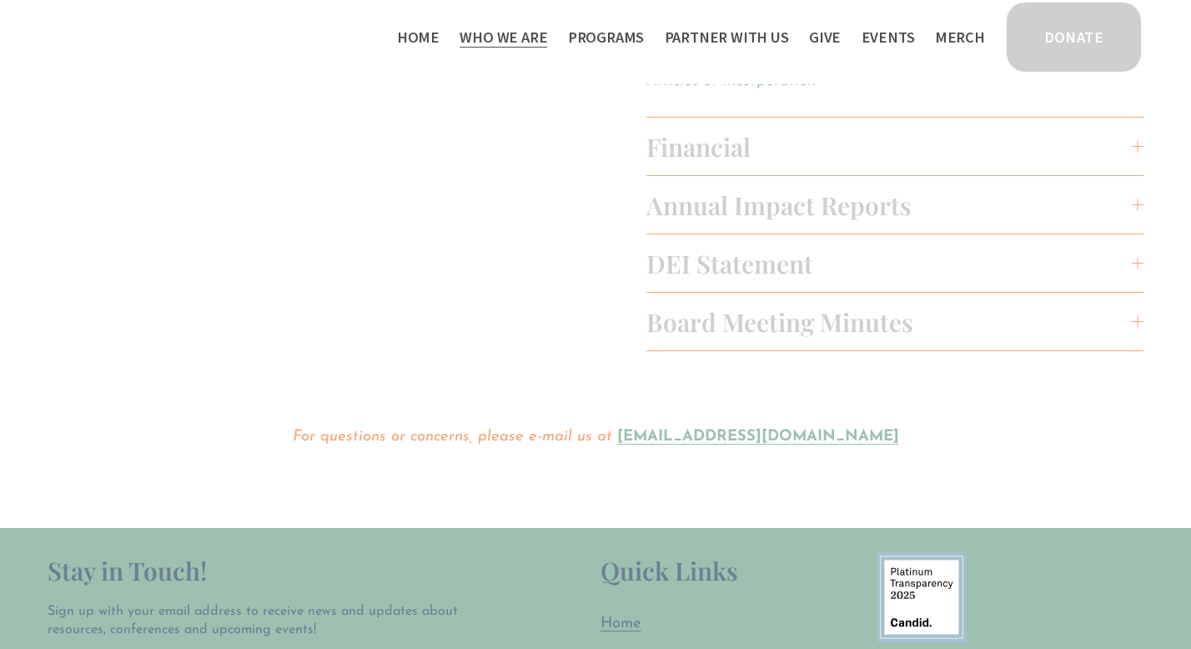 The image size is (1191, 649). I want to click on span: Home, so click(621, 623).